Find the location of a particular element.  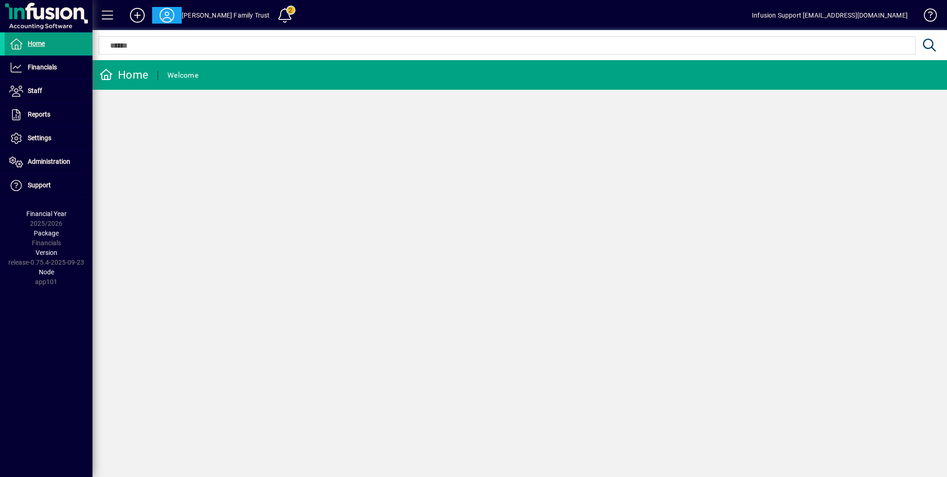

button: Add is located at coordinates (137, 15).